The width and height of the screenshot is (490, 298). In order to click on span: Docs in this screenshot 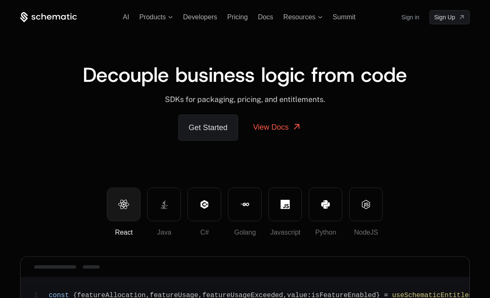, I will do `click(265, 17)`.